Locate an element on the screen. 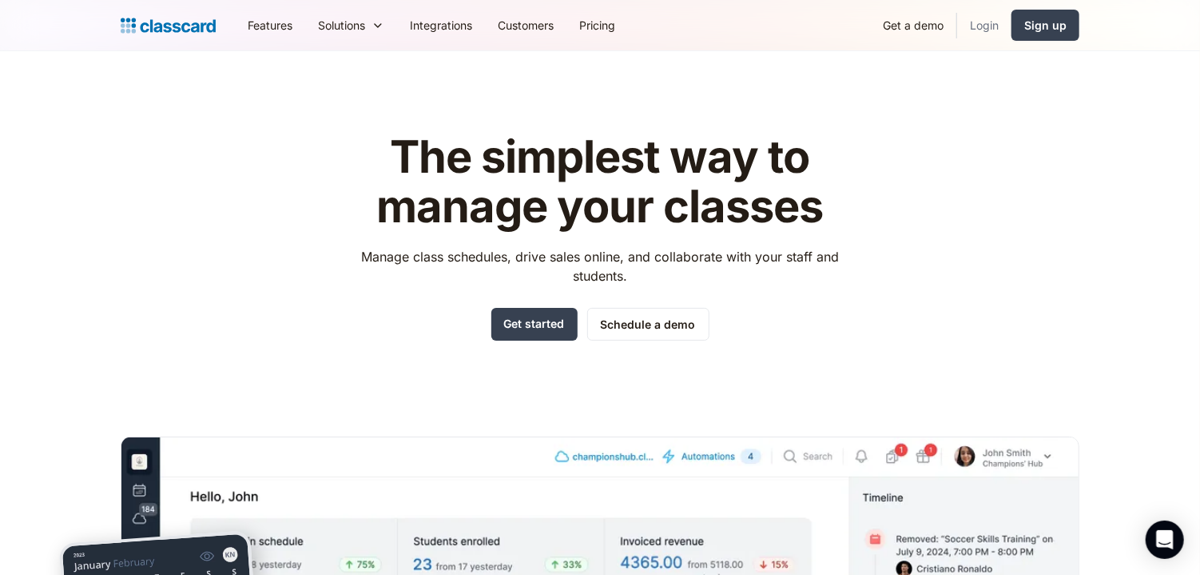 The width and height of the screenshot is (1200, 575). a: Integrations is located at coordinates (441, 25).